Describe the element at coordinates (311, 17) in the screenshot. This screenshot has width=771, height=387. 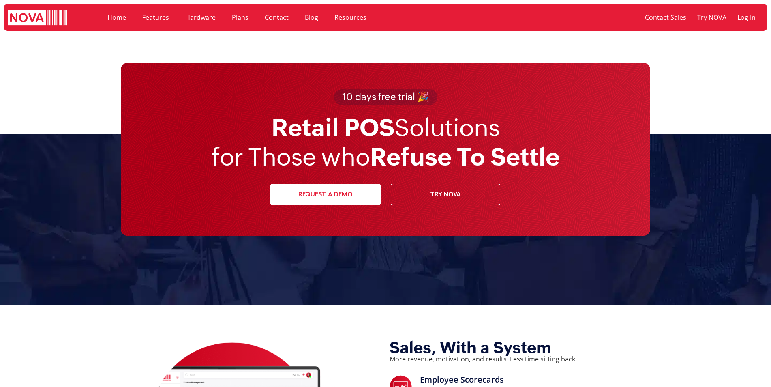
I see `a: Blog` at that location.